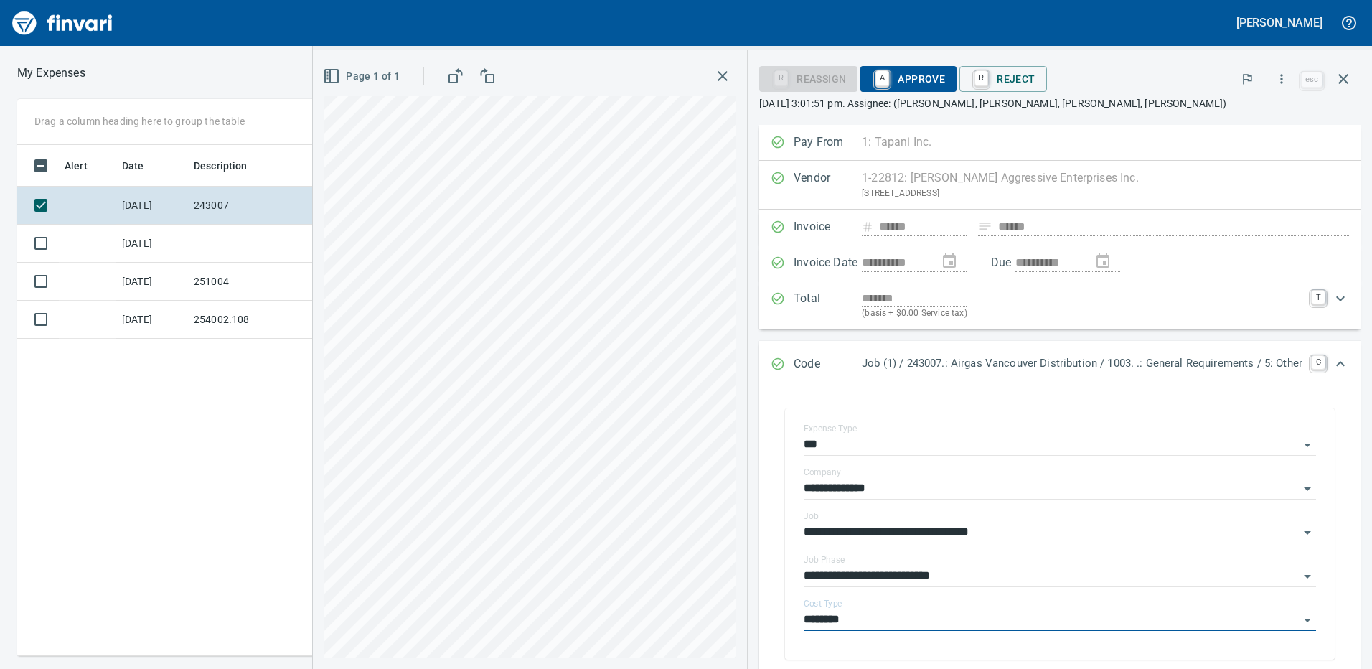  I want to click on a: A, so click(882, 78).